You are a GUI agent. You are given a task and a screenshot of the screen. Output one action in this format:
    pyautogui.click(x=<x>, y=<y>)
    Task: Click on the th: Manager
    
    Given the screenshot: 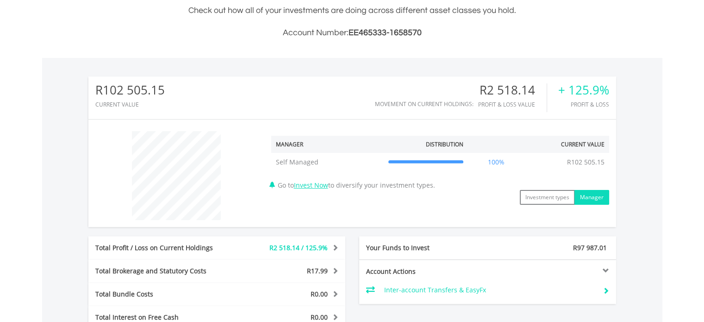 What is the action you would take?
    pyautogui.click(x=327, y=144)
    